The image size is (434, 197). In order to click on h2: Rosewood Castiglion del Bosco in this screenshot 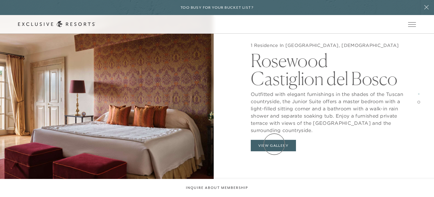, I will do `click(327, 68)`.